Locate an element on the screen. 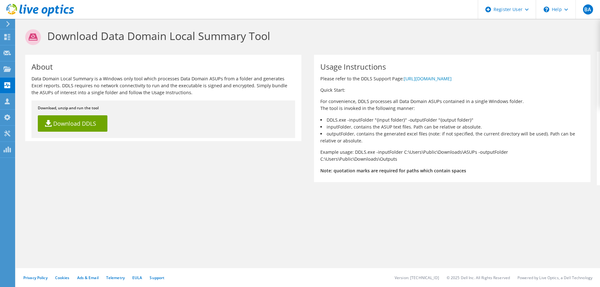  svg: \n is located at coordinates (547, 9).